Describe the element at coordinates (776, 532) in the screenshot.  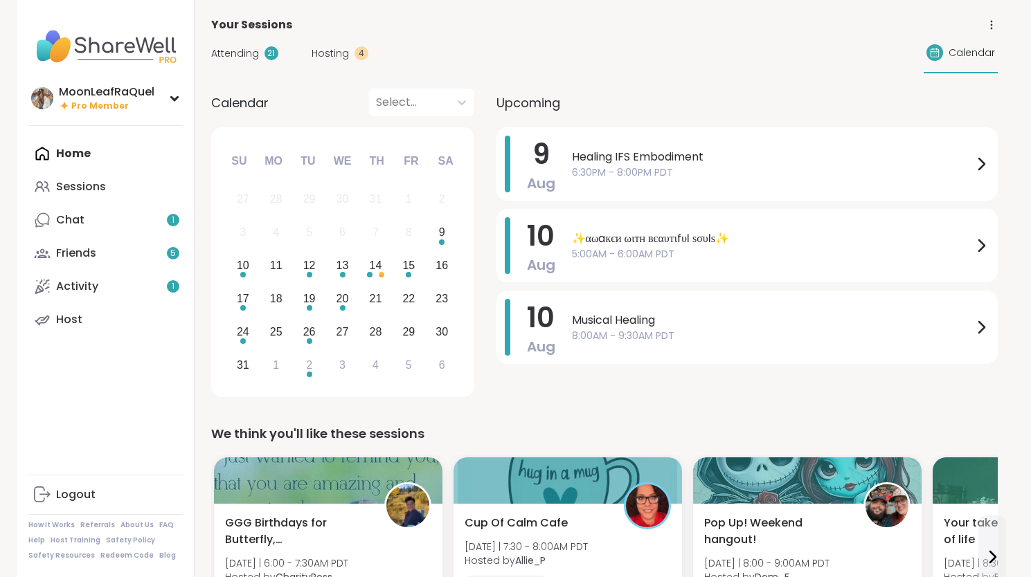
I see `span: Pop Up! Weekend hangout!` at that location.